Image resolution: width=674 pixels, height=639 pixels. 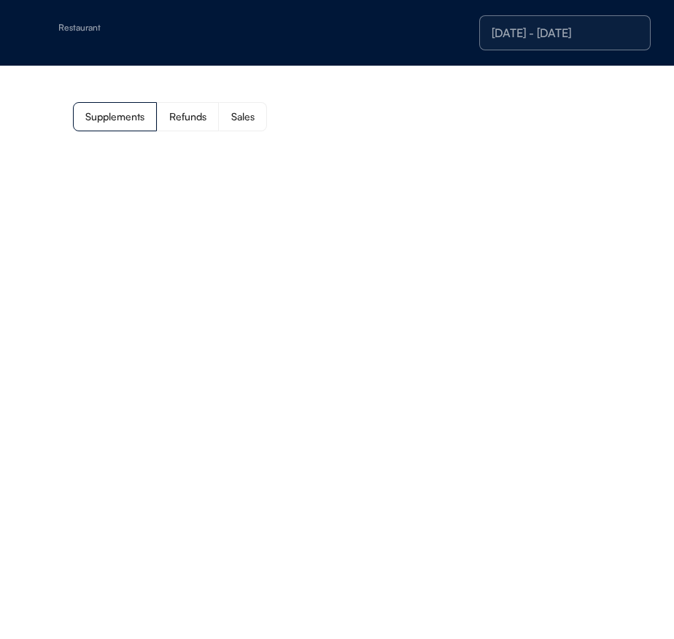 I want to click on div: Refunds, so click(x=187, y=117).